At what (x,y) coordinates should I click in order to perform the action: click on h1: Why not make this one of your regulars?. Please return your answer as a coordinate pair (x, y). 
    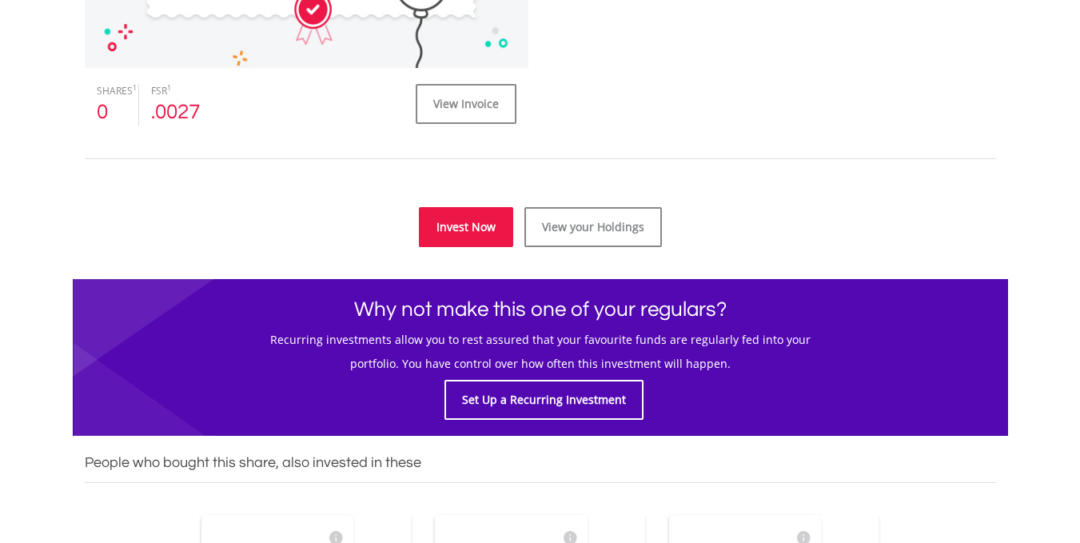
    Looking at the image, I should click on (541, 309).